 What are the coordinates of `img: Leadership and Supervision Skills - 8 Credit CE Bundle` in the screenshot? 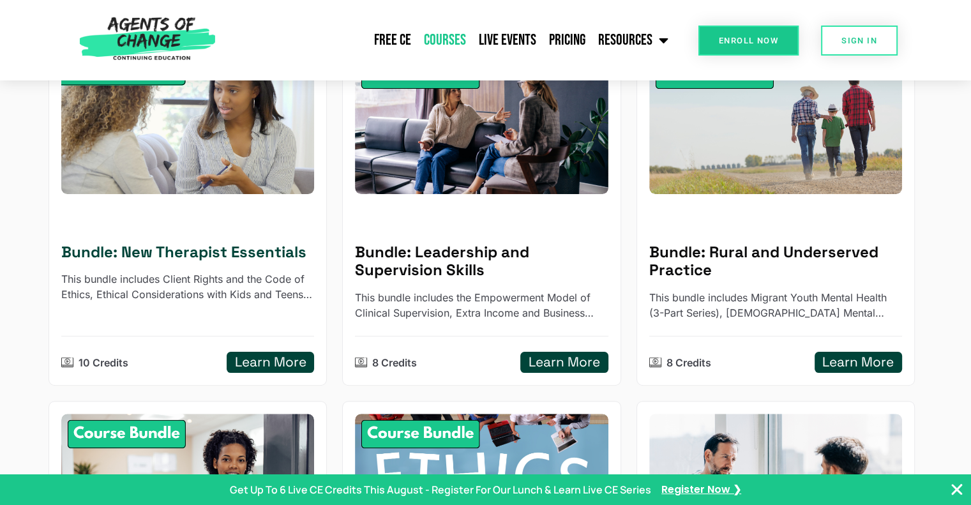 It's located at (481, 124).